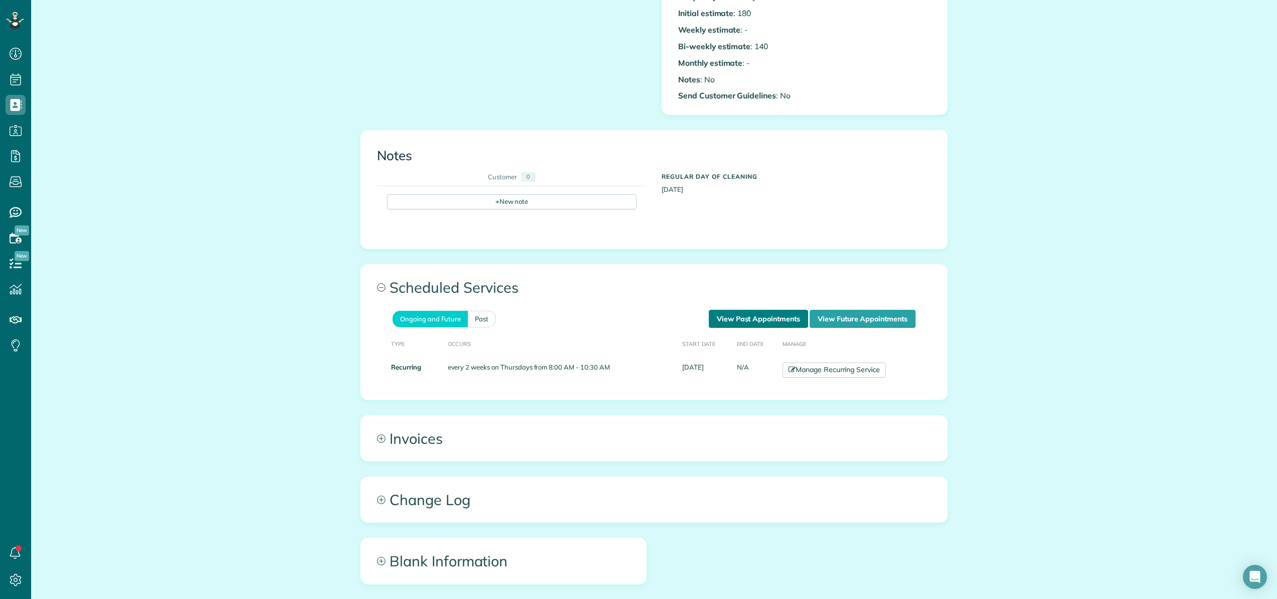 The height and width of the screenshot is (599, 1277). Describe the element at coordinates (654, 287) in the screenshot. I see `a: Scheduled Services` at that location.